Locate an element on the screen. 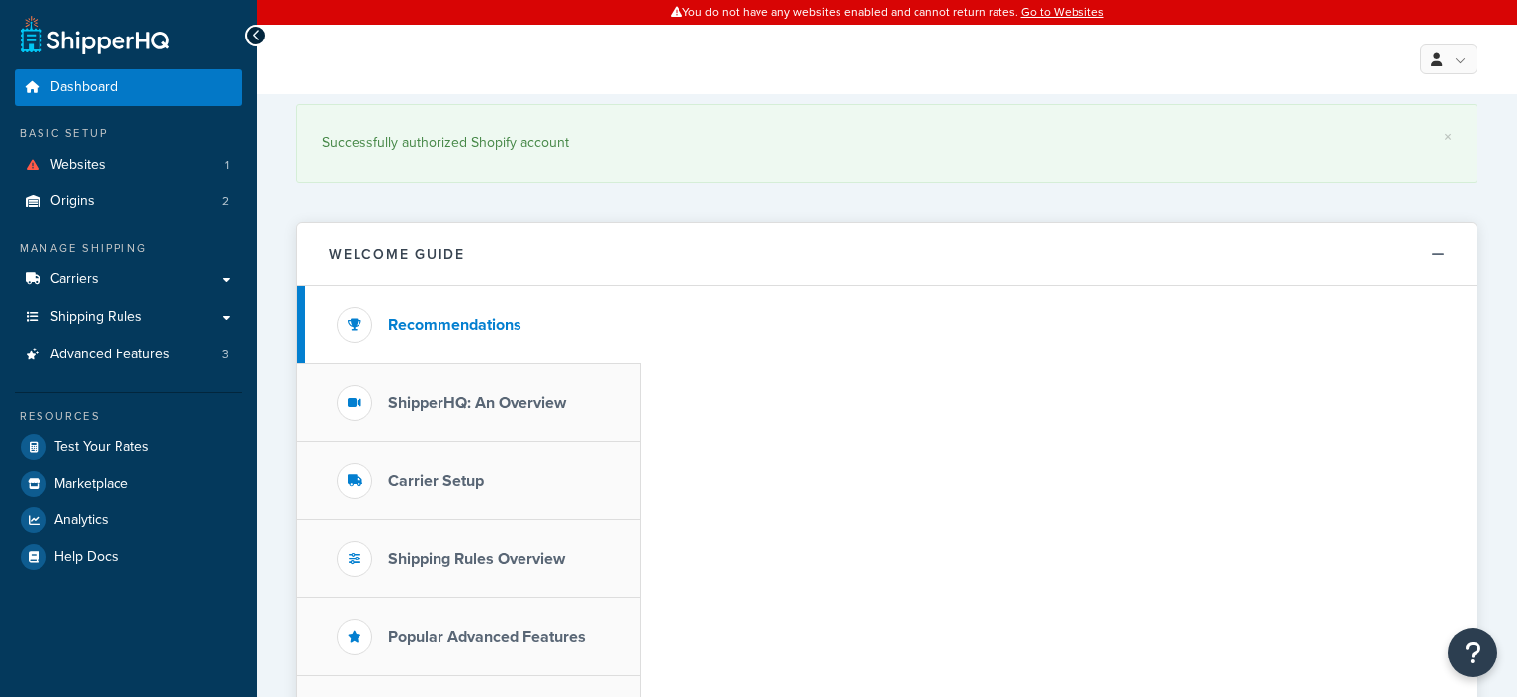  div: Successfully authorized Shopify account is located at coordinates (887, 143).